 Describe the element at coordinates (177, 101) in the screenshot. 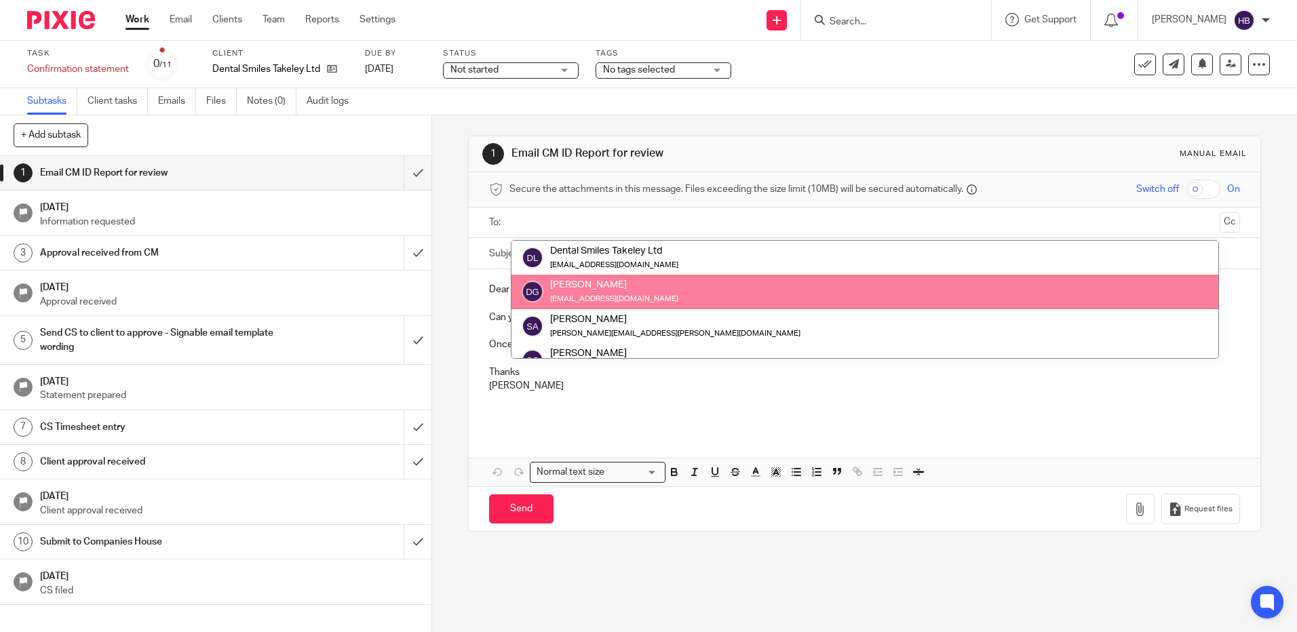

I see `a: Emails` at that location.